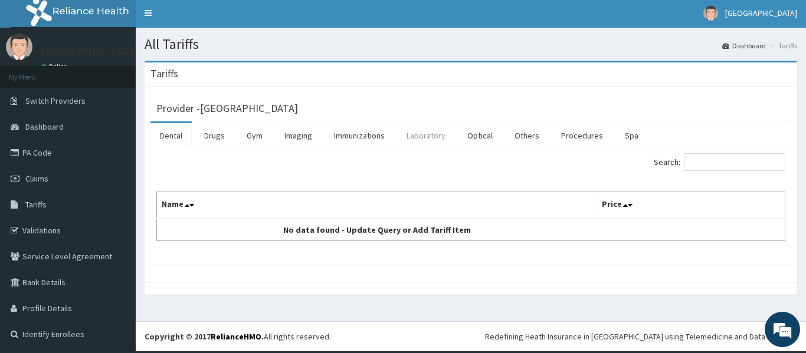 The height and width of the screenshot is (353, 806). Describe the element at coordinates (36, 205) in the screenshot. I see `span: Tariffs` at that location.